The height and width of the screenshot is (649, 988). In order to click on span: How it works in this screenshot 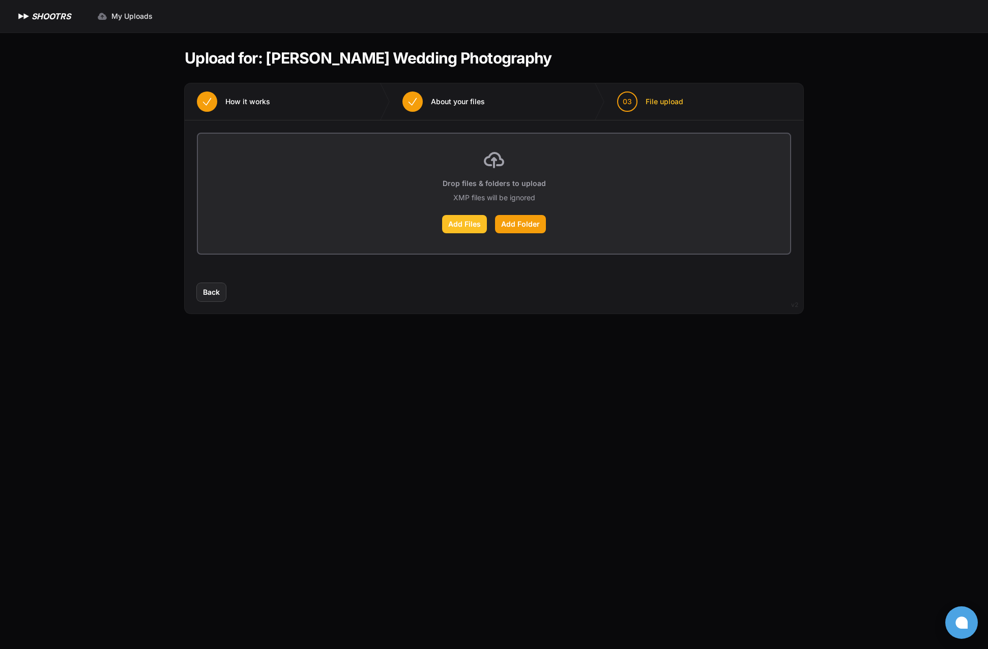, I will do `click(248, 102)`.